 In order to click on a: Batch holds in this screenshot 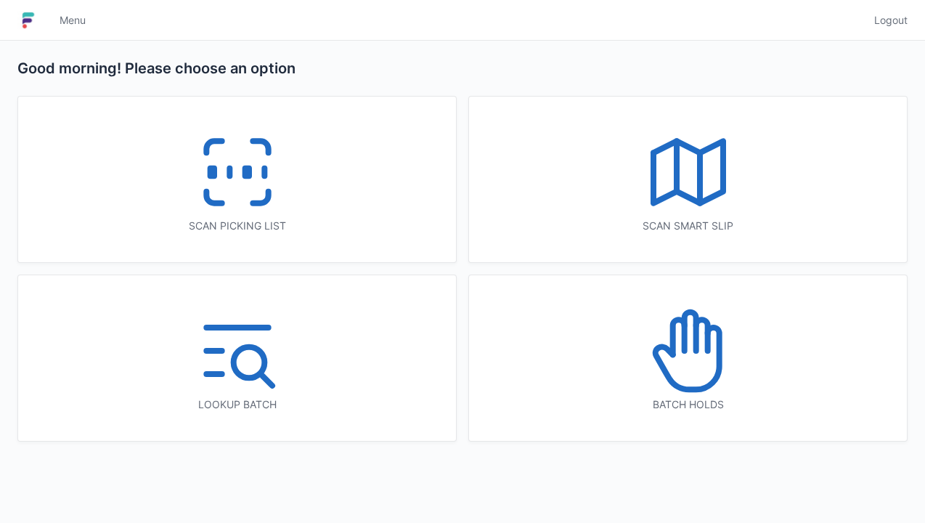, I will do `click(688, 358)`.